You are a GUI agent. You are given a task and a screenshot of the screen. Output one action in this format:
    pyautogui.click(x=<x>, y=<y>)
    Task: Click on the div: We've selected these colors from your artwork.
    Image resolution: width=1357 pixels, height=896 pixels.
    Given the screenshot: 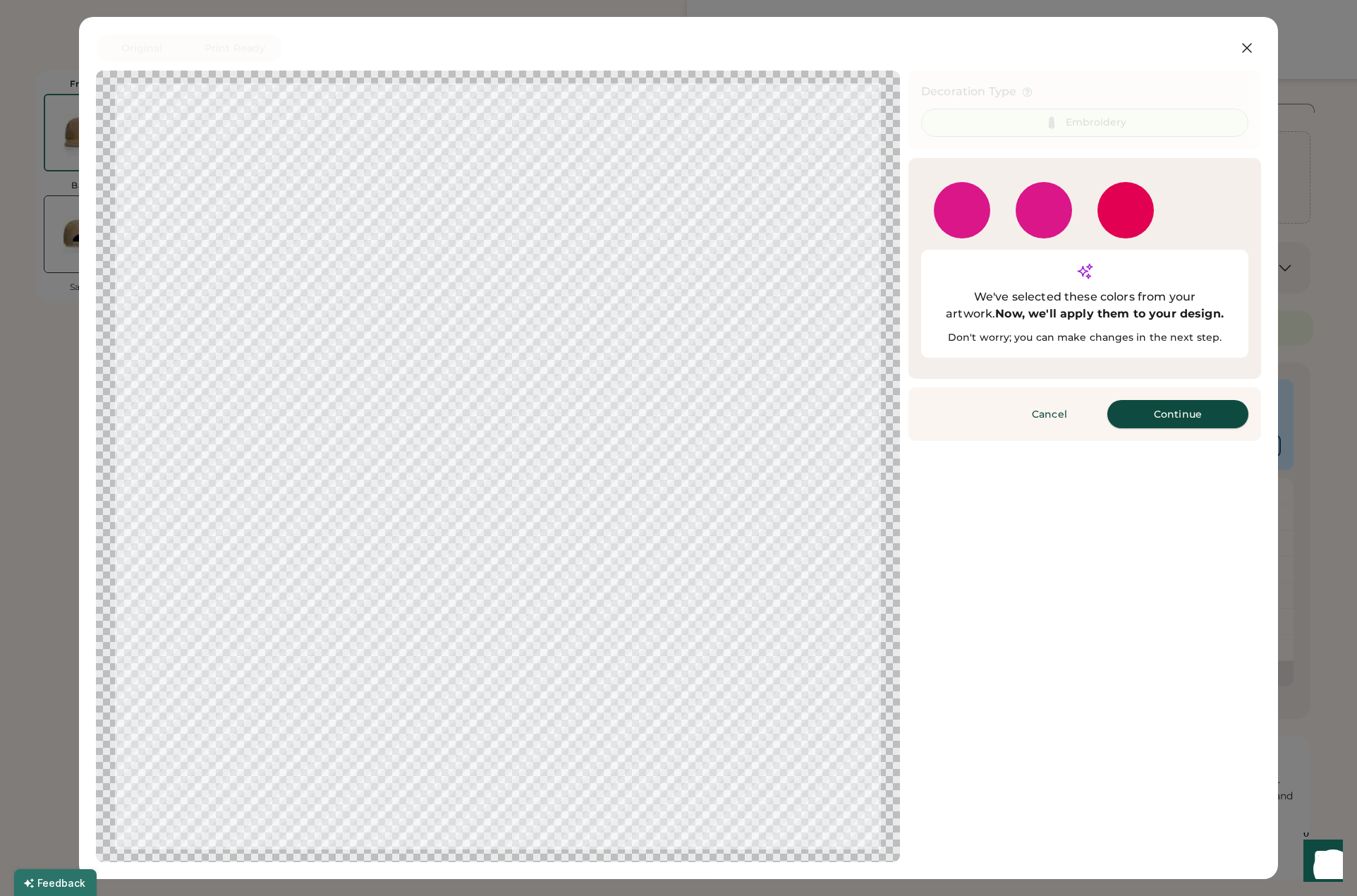 What is the action you would take?
    pyautogui.click(x=1085, y=305)
    